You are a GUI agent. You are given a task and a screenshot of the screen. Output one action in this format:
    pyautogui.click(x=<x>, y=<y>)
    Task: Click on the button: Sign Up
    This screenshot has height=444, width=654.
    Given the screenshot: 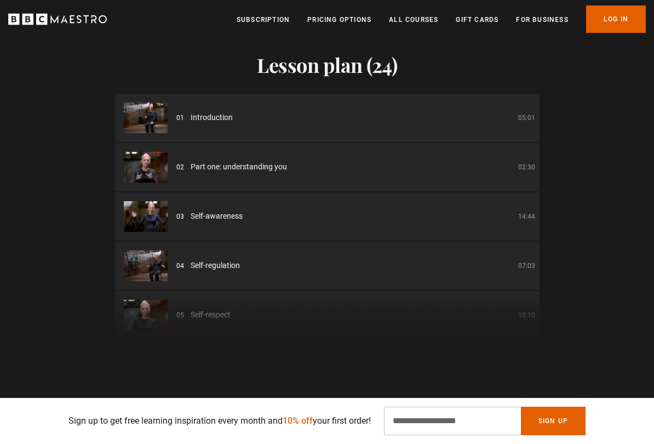 What is the action you would take?
    pyautogui.click(x=553, y=421)
    